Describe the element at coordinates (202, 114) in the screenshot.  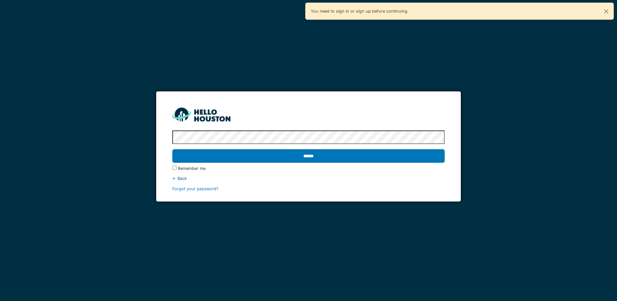
I see `img: HH_line-BYnF2_Hg.png` at that location.